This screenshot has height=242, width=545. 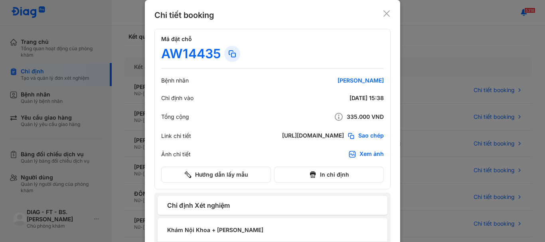 What do you see at coordinates (177, 98) in the screenshot?
I see `div: Chỉ định vào` at bounding box center [177, 98].